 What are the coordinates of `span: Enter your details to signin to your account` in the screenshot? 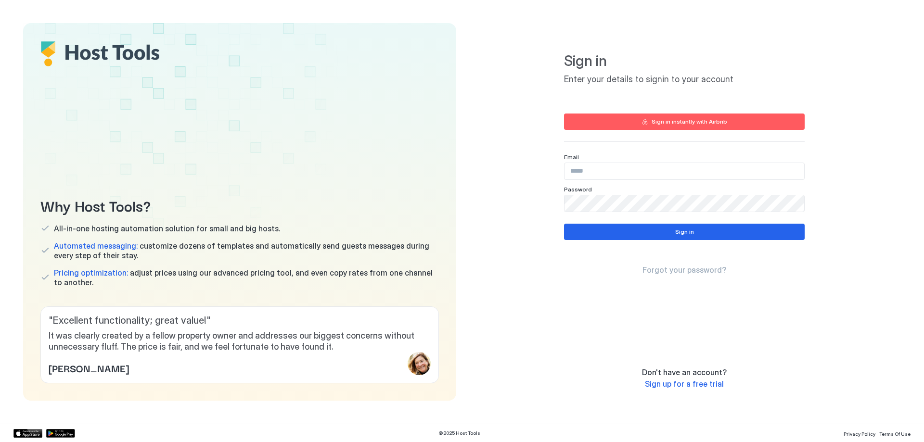 It's located at (684, 79).